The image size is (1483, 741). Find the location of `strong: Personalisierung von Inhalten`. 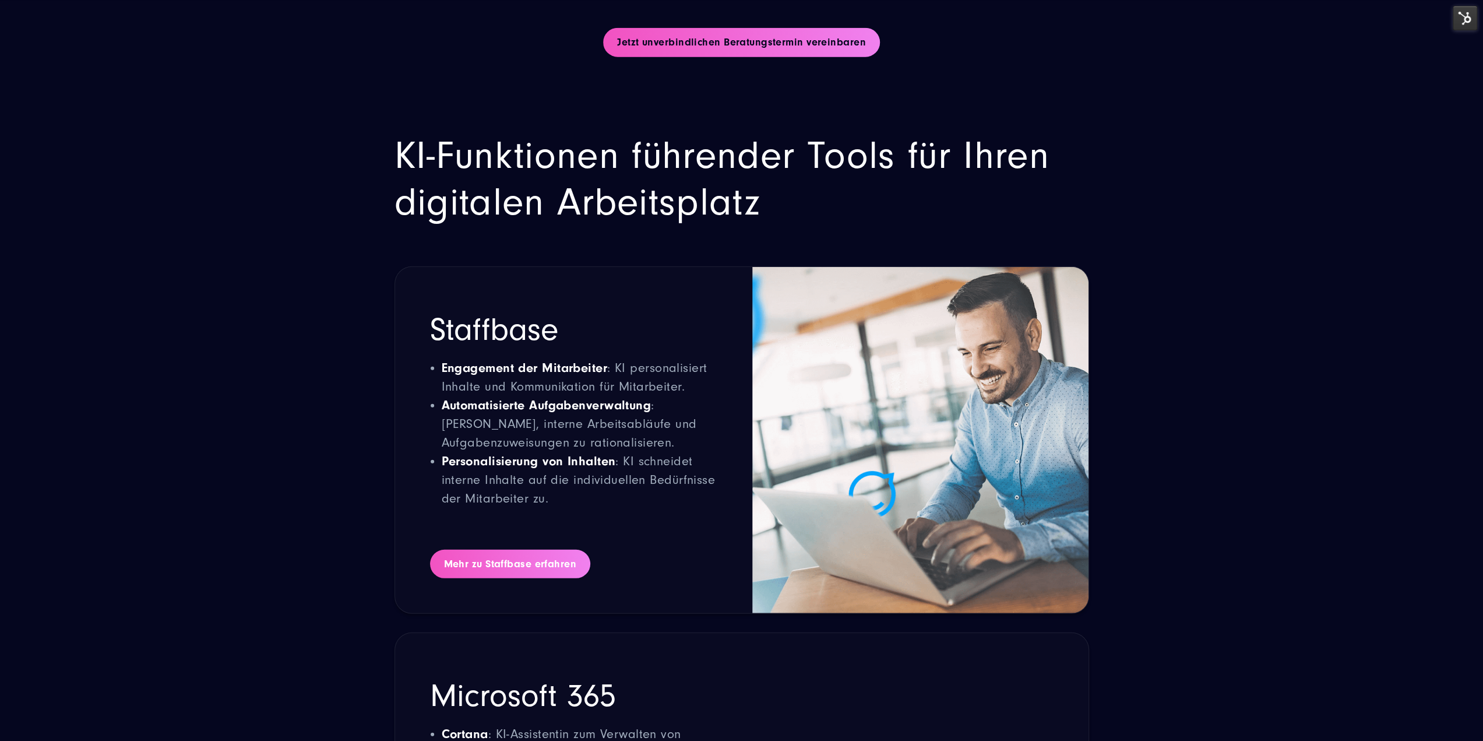

strong: Personalisierung von Inhalten is located at coordinates (529, 461).